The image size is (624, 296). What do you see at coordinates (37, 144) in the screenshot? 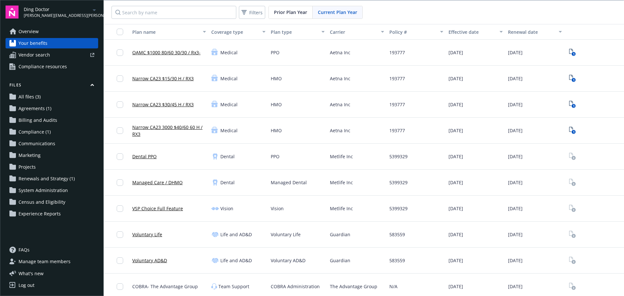
I see `span: Communications` at bounding box center [37, 144].